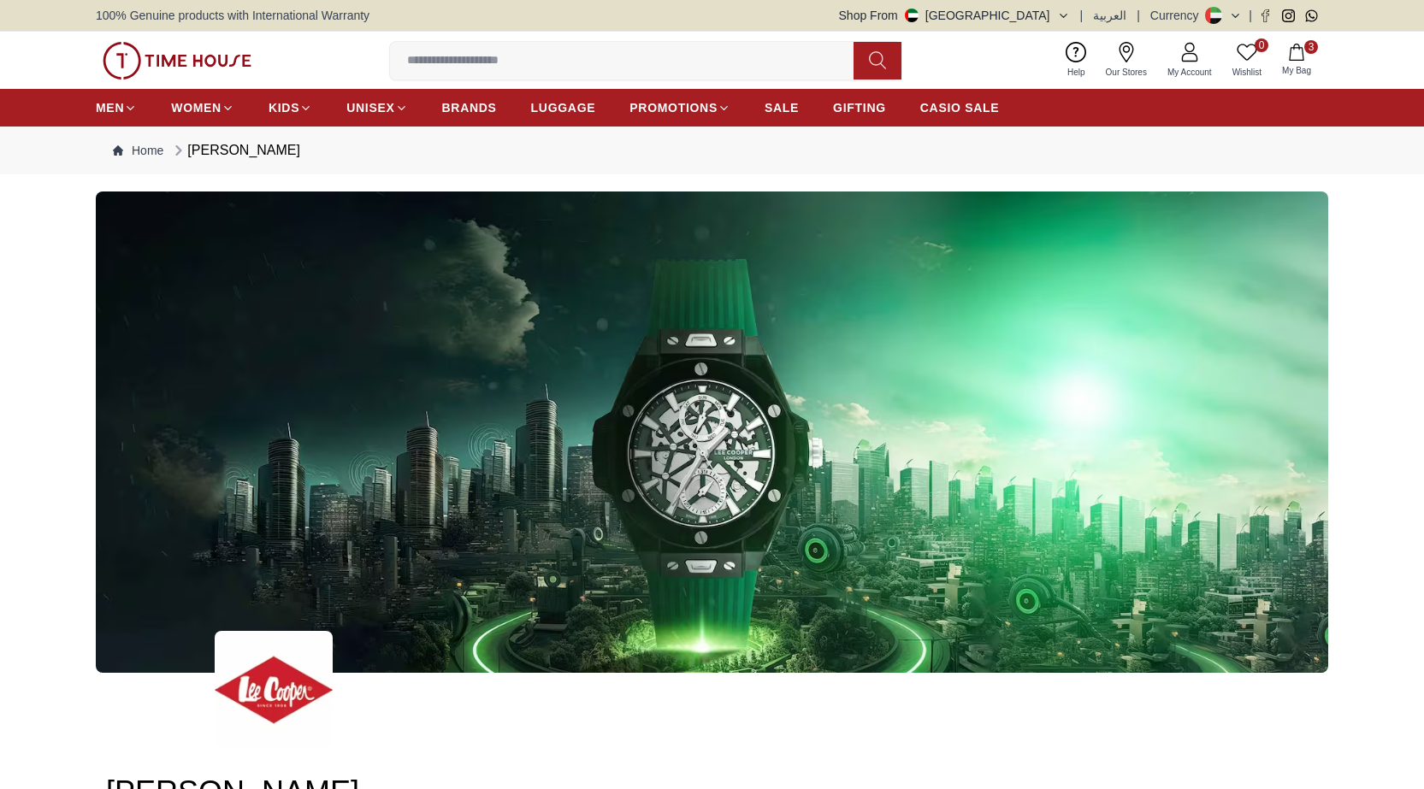 The width and height of the screenshot is (1424, 789). Describe the element at coordinates (1178, 15) in the screenshot. I see `div: Currency` at that location.